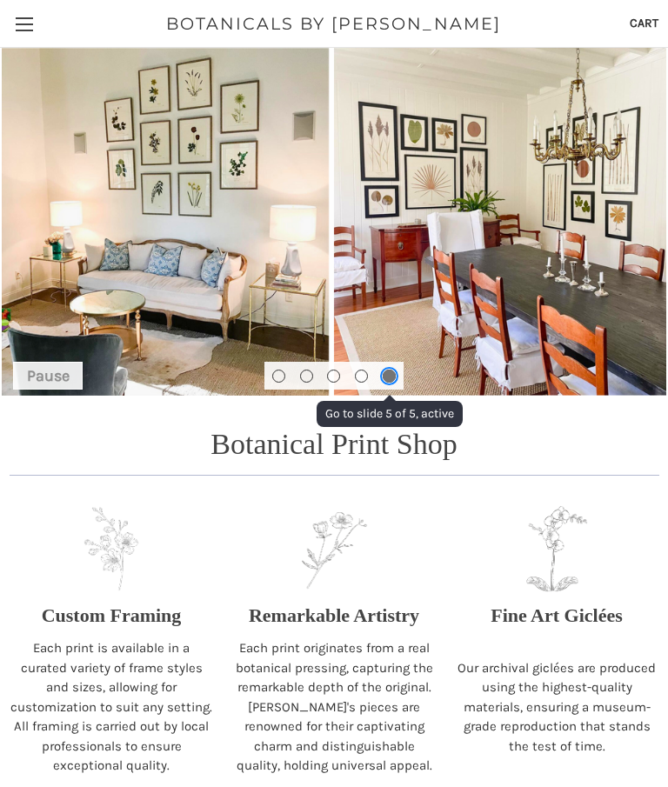 Image resolution: width=668 pixels, height=787 pixels. I want to click on p: Botanical Print Shop, so click(333, 443).